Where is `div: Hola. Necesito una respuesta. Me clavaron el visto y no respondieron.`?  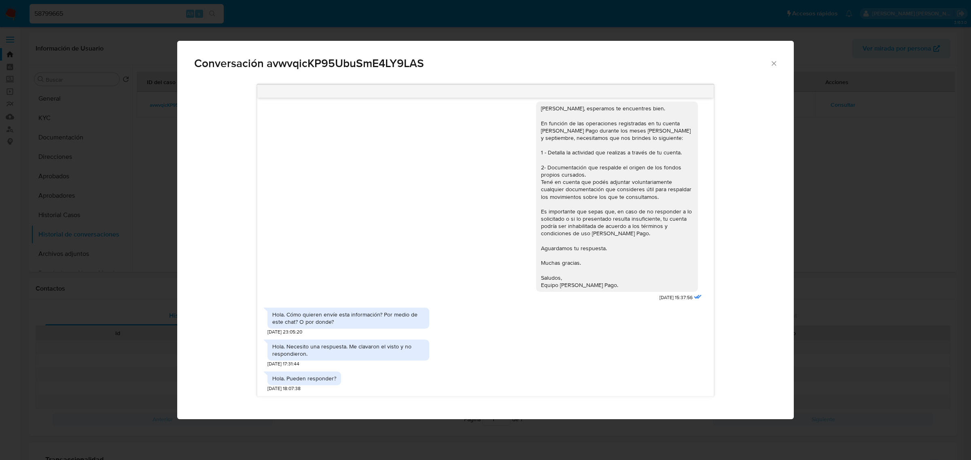
div: Hola. Necesito una respuesta. Me clavaron el visto y no respondieron. is located at coordinates (348, 350).